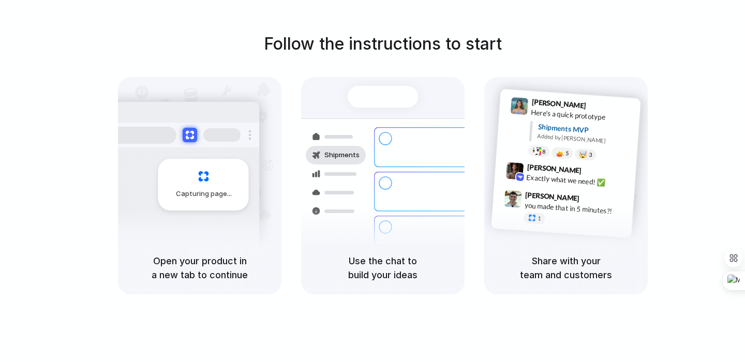  What do you see at coordinates (200, 268) in the screenshot?
I see `h5: Open your product in a new tab to continue` at bounding box center [200, 268].